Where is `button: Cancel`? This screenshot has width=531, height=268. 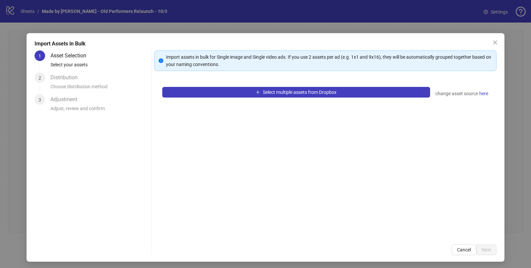 button: Cancel is located at coordinates (464, 250).